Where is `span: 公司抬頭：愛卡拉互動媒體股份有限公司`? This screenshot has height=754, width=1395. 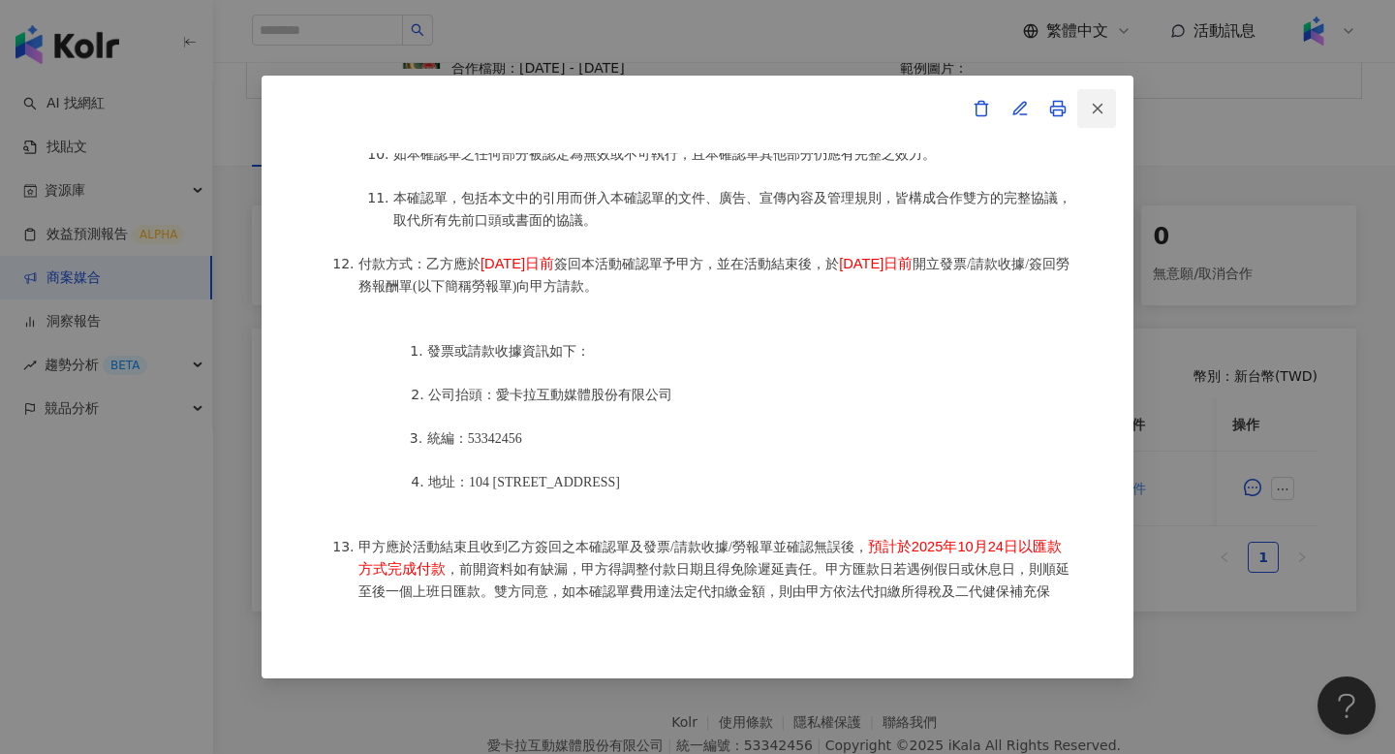 span: 公司抬頭：愛卡拉互動媒體股份有限公司 is located at coordinates (550, 394).